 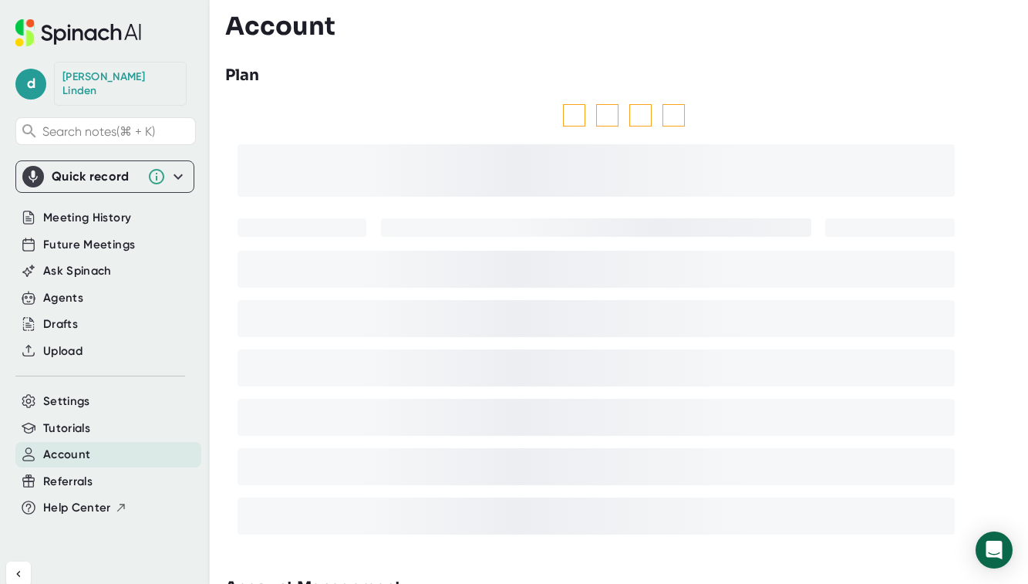 I want to click on button: Tutorials, so click(x=66, y=428).